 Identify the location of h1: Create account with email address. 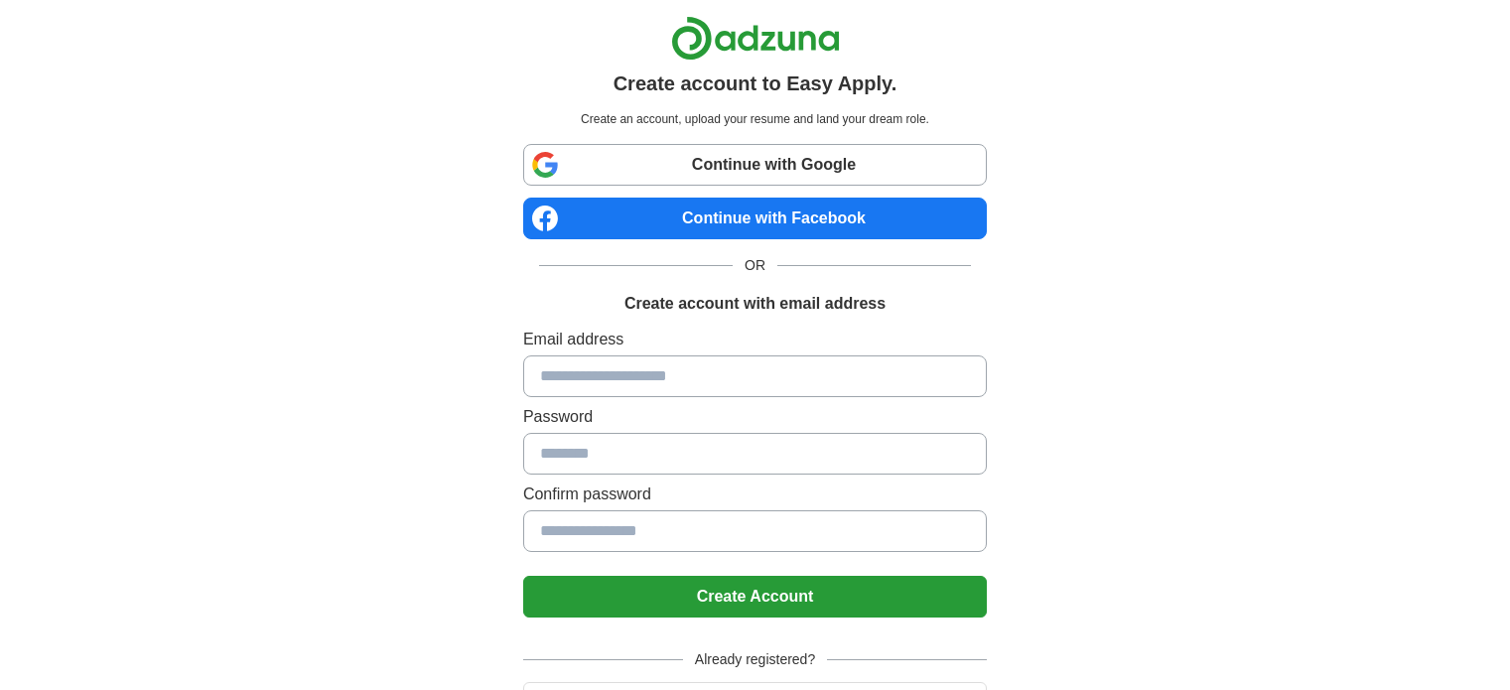
(754, 304).